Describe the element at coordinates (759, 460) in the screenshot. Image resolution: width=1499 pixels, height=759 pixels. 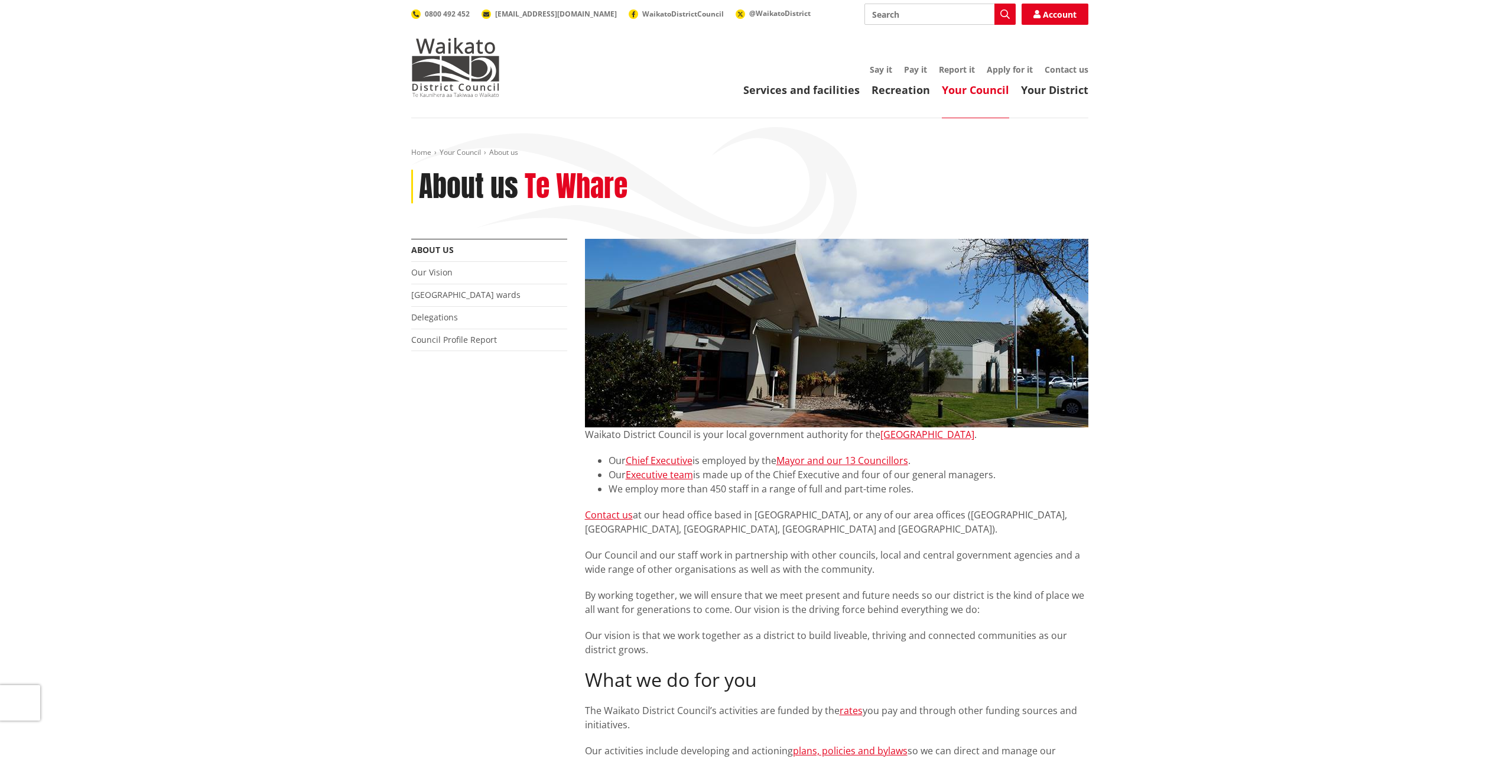
I see `span: Our is employed by the .` at that location.